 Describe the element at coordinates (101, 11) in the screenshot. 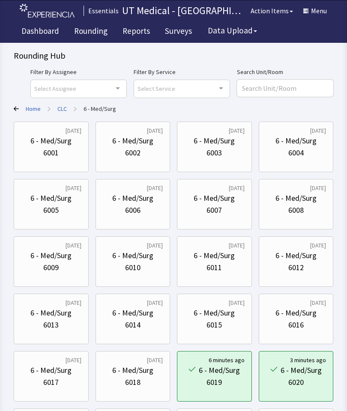

I see `div: Essentials` at that location.